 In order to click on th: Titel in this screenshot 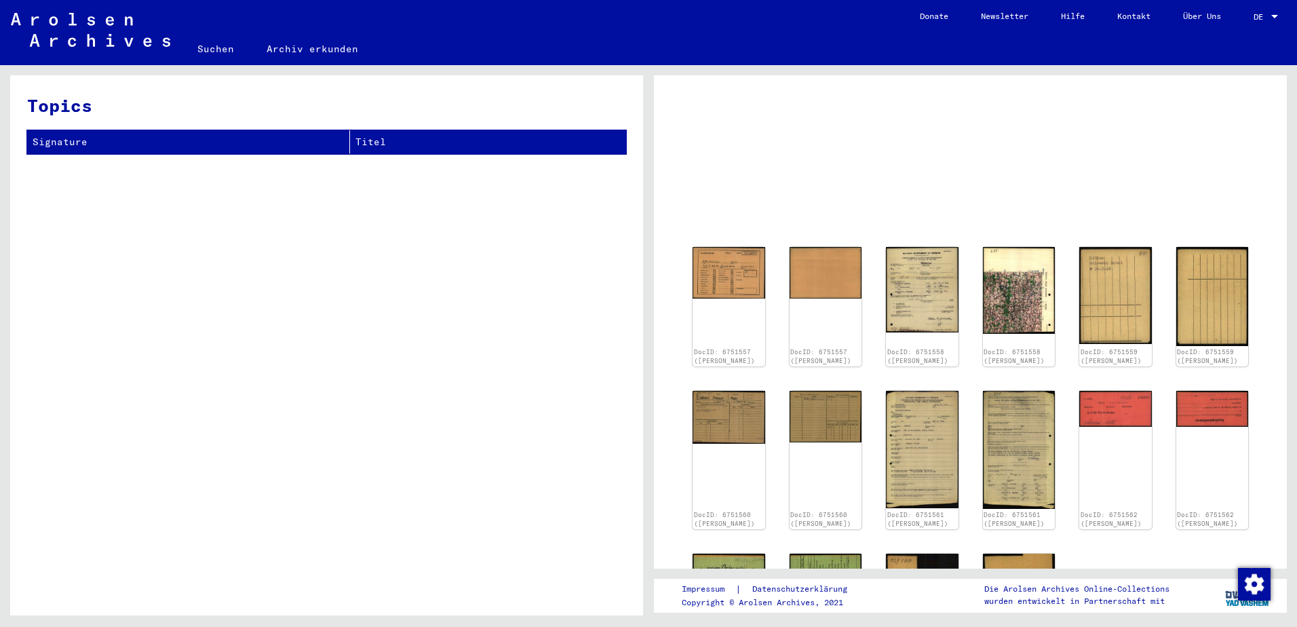, I will do `click(488, 142)`.